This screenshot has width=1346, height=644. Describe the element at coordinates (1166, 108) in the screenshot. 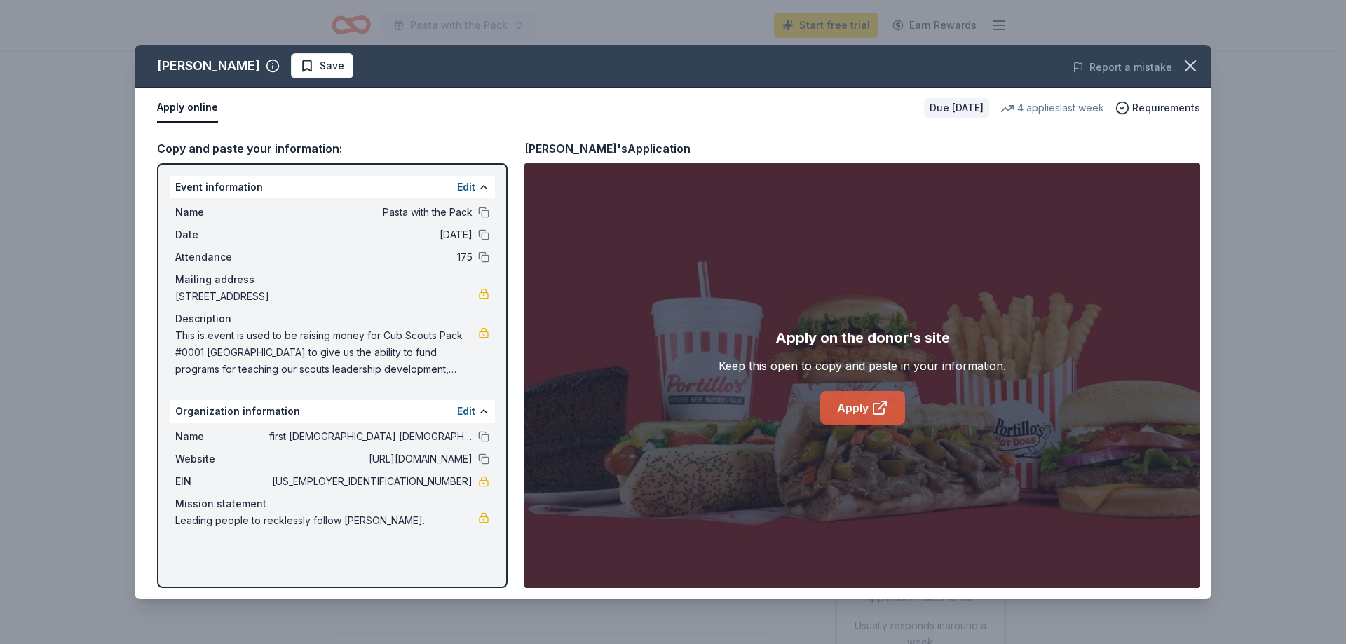

I see `span: Requirements` at that location.